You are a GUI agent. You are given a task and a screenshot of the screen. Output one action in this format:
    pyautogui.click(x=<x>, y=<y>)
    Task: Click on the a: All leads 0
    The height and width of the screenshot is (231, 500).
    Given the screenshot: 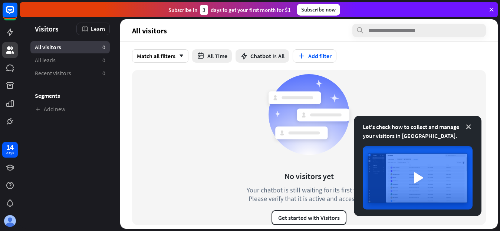 What is the action you would take?
    pyautogui.click(x=70, y=60)
    